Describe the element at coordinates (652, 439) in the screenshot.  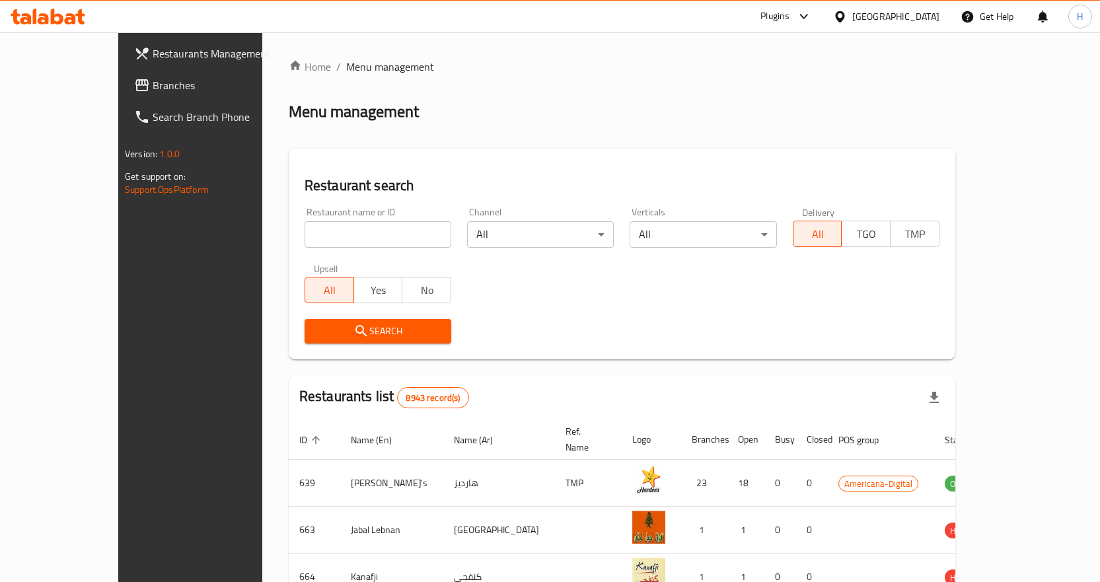
I see `th: Logo` at that location.